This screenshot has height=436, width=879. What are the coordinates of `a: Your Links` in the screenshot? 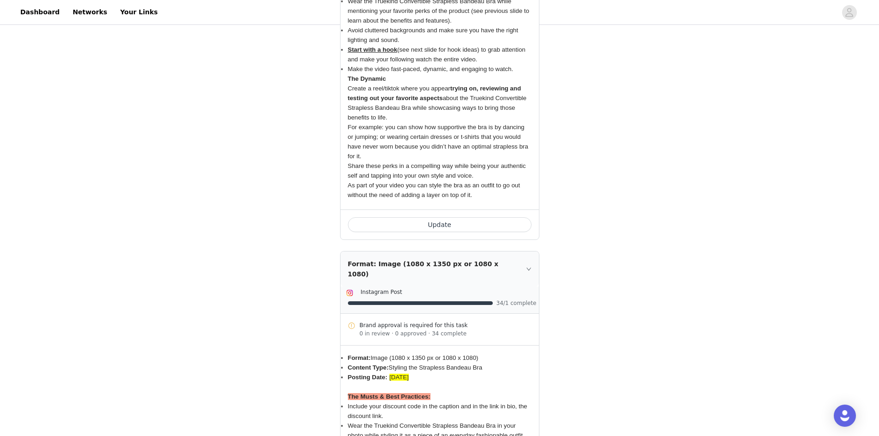 It's located at (139, 12).